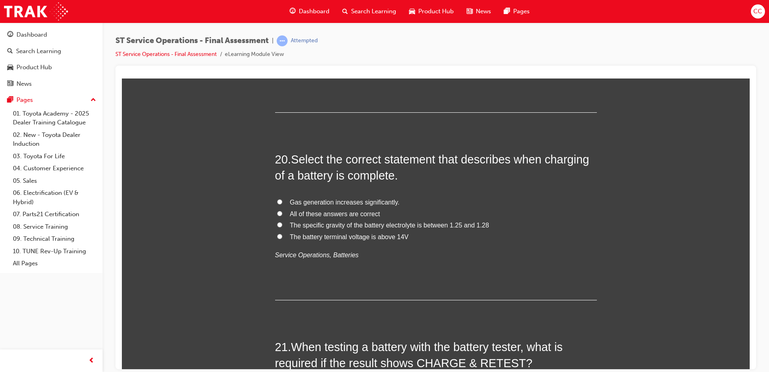  What do you see at coordinates (517, 11) in the screenshot?
I see `a: pages-iconPages` at bounding box center [517, 11].